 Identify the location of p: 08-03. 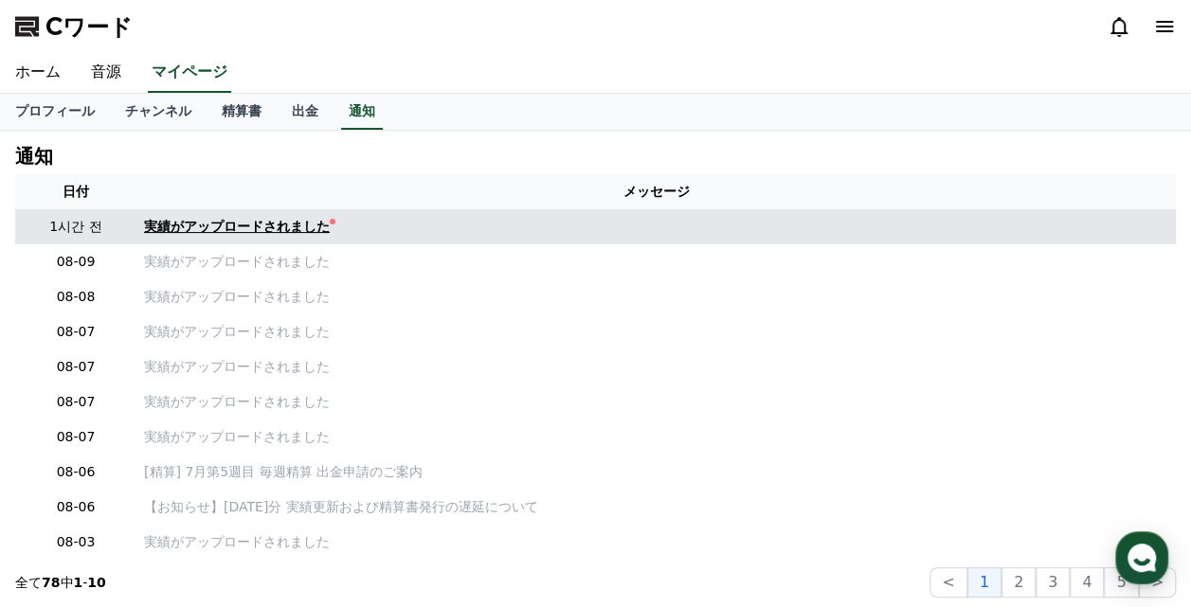
(76, 542).